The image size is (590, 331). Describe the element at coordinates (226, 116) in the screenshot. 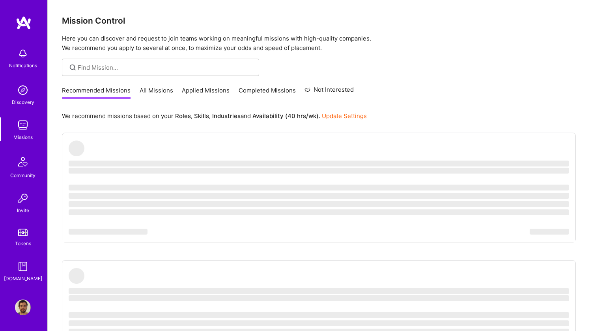

I see `b: Industries` at that location.